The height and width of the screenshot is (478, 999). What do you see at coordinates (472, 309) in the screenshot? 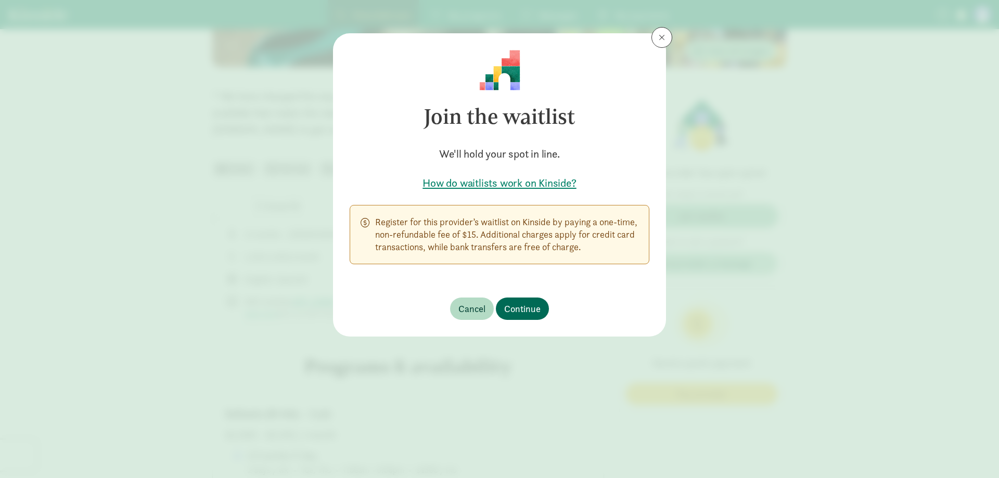
I see `span: Cancel` at bounding box center [472, 309].